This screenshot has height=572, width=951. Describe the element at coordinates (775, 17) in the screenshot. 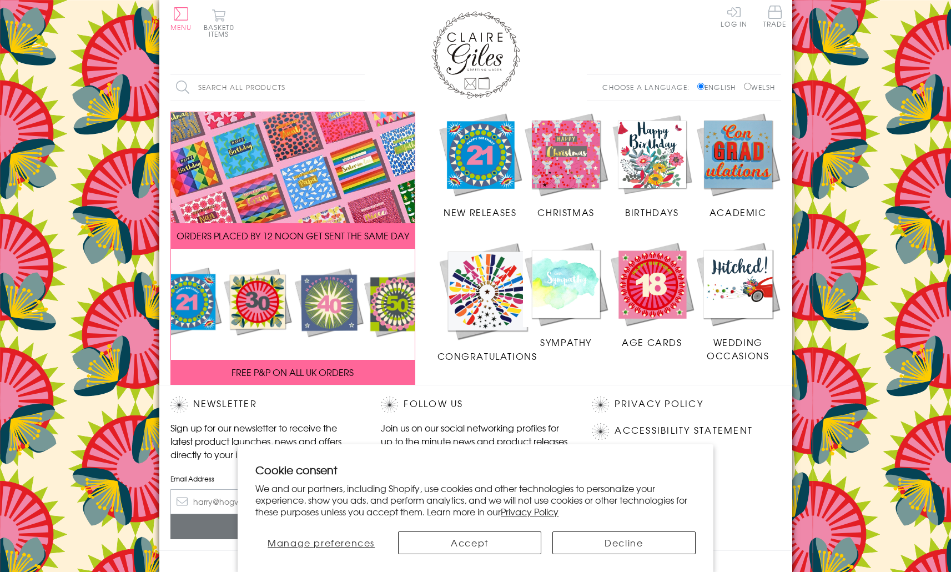

I see `a: Trade` at that location.